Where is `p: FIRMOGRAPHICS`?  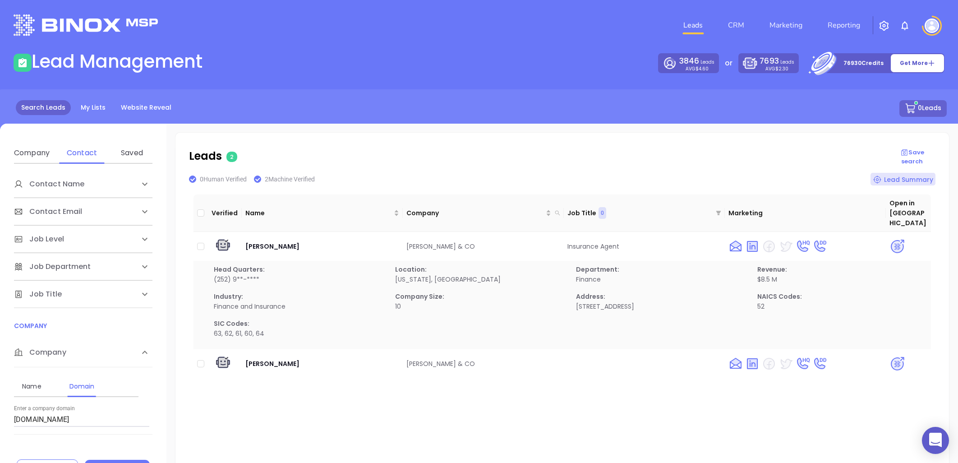 p: FIRMOGRAPHICS is located at coordinates (83, 452).